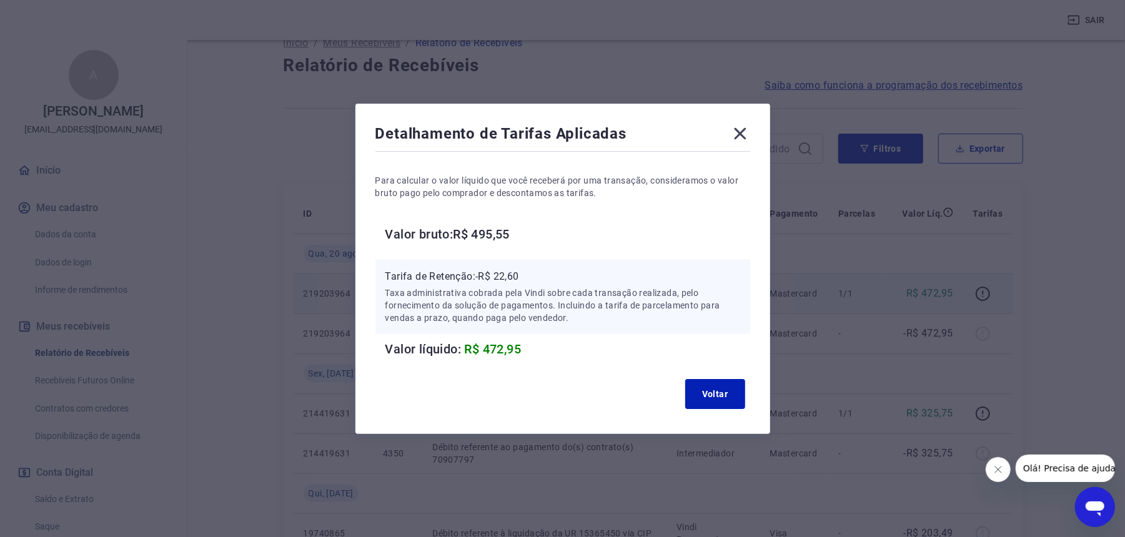 Image resolution: width=1125 pixels, height=537 pixels. I want to click on p: Taxa administrativa cobrada pela Vindi sobre cada transação realizada, pelo fornecimento da soluç..., so click(563, 305).